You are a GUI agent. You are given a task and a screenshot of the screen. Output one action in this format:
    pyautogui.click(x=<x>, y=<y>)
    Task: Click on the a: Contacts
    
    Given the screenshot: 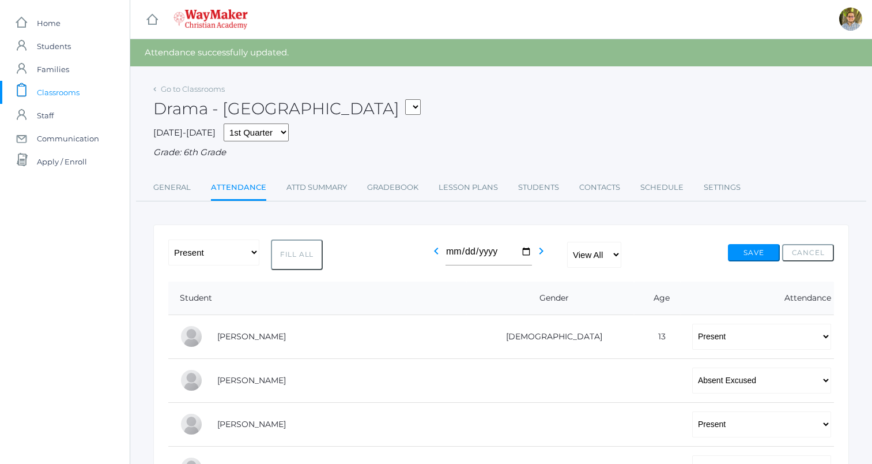 What is the action you would take?
    pyautogui.click(x=600, y=187)
    